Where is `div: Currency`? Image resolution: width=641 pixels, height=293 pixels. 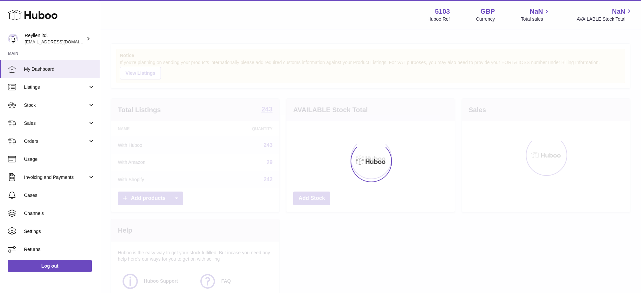 div: Currency is located at coordinates (485, 19).